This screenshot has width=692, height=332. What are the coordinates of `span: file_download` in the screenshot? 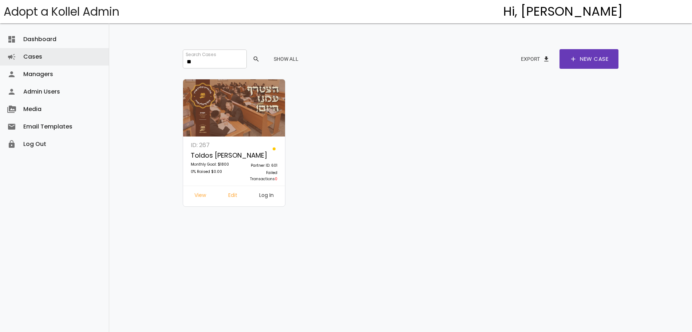 It's located at (547, 59).